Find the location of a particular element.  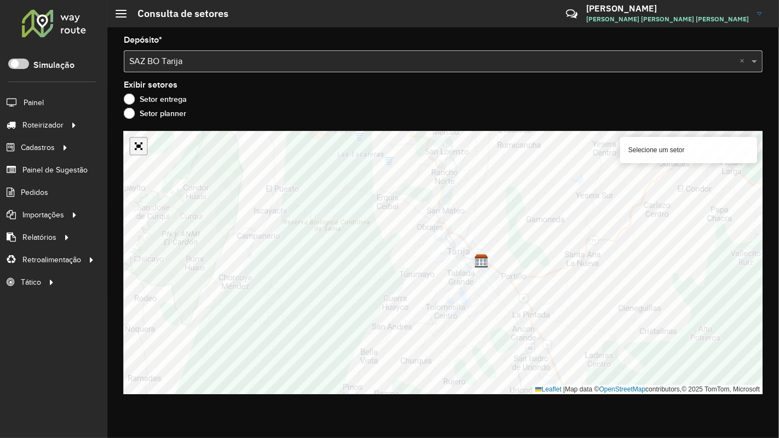

a: Leaflet is located at coordinates (548, 389).